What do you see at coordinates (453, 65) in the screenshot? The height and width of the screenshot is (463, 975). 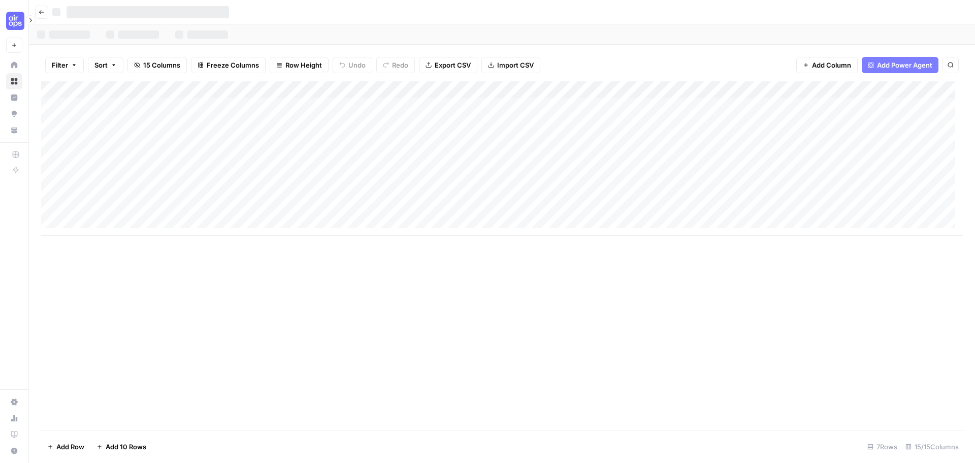 I see `span: Export CSV` at bounding box center [453, 65].